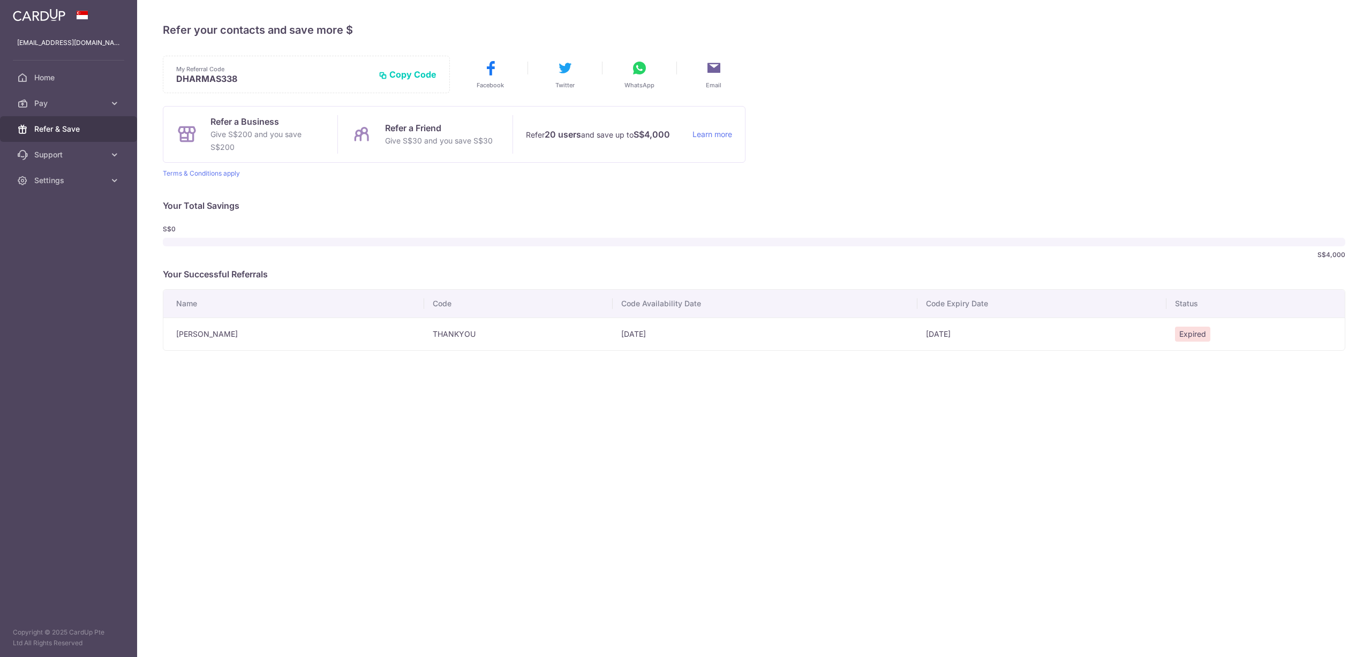 This screenshot has height=657, width=1371. Describe the element at coordinates (490, 85) in the screenshot. I see `span: Facebook` at that location.